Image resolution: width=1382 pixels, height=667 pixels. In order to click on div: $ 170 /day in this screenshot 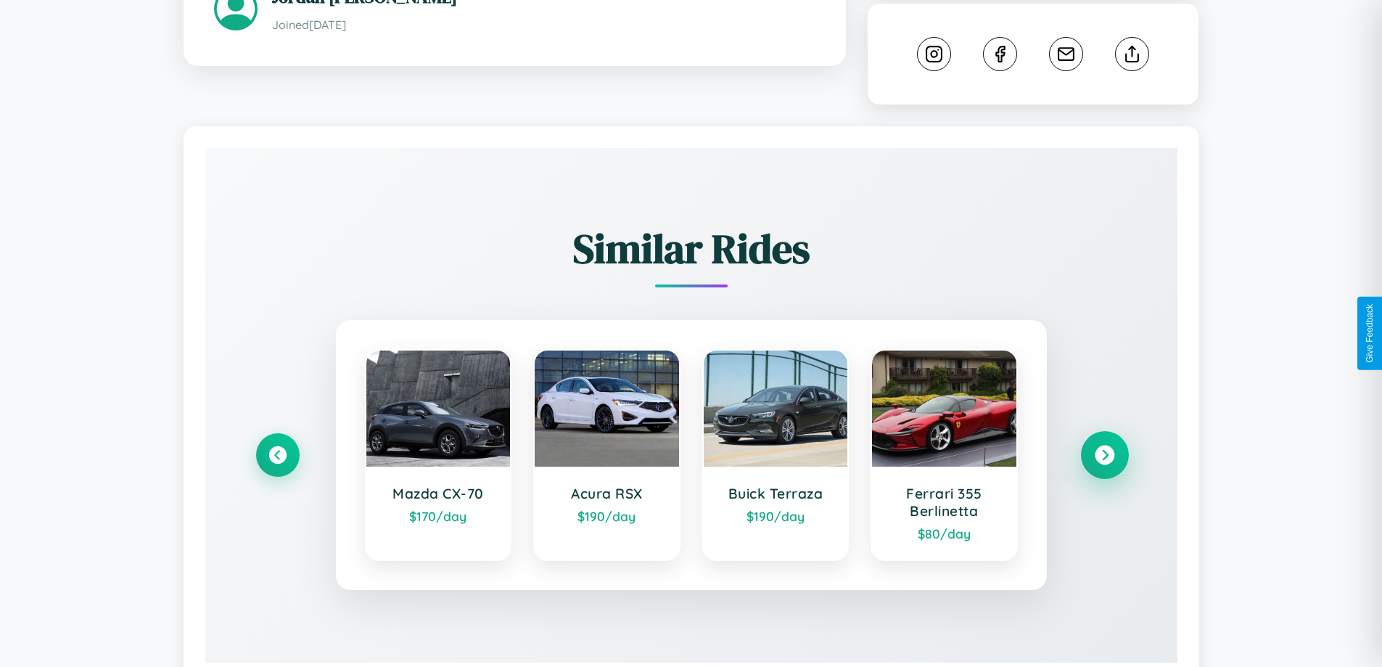, I will do `click(438, 516)`.